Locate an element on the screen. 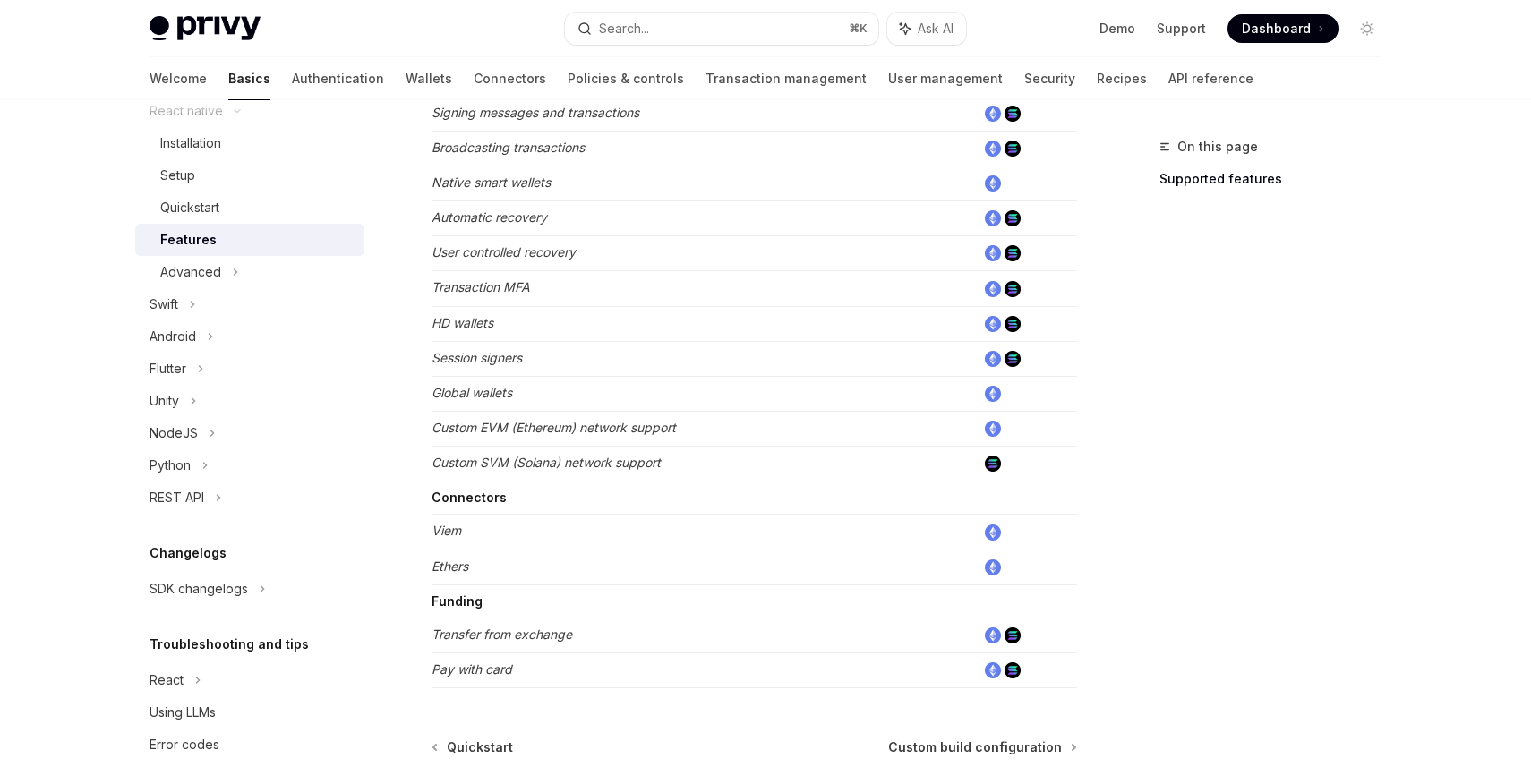  span: ⌘ K is located at coordinates (858, 29).